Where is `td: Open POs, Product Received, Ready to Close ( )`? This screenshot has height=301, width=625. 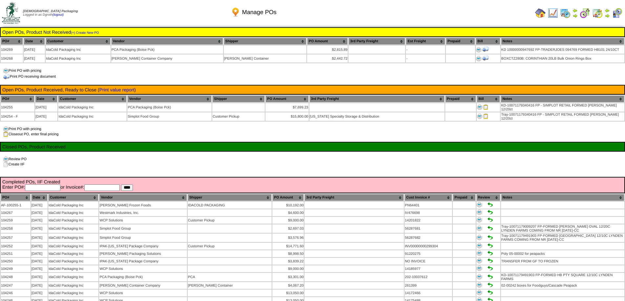 td: Open POs, Product Received, Ready to Close ( ) is located at coordinates (312, 90).